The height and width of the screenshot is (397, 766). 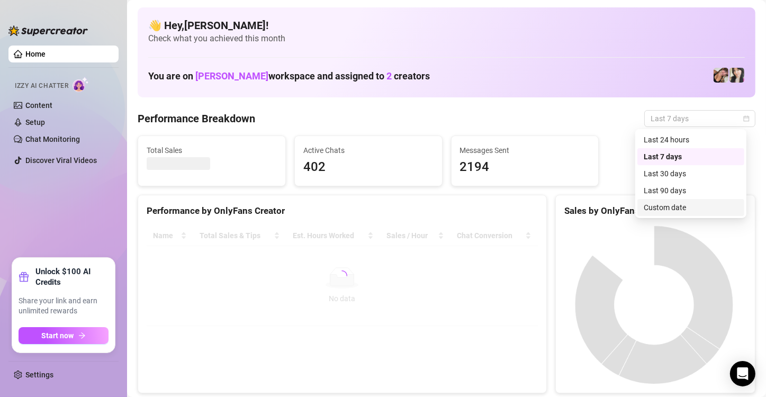 I want to click on div: Sales by OnlyFans Creator, so click(x=655, y=211).